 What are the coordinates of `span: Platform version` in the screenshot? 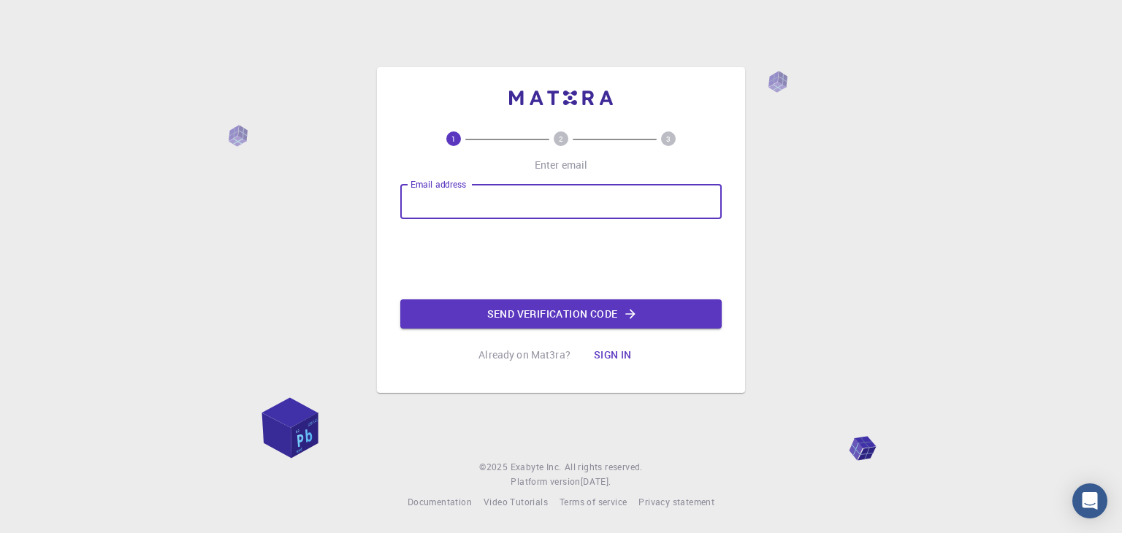 It's located at (545, 482).